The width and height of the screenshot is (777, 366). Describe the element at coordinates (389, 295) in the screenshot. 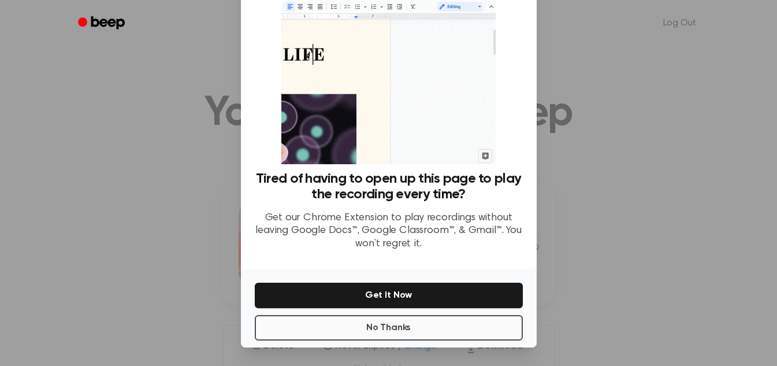

I see `button: Get It Now` at that location.